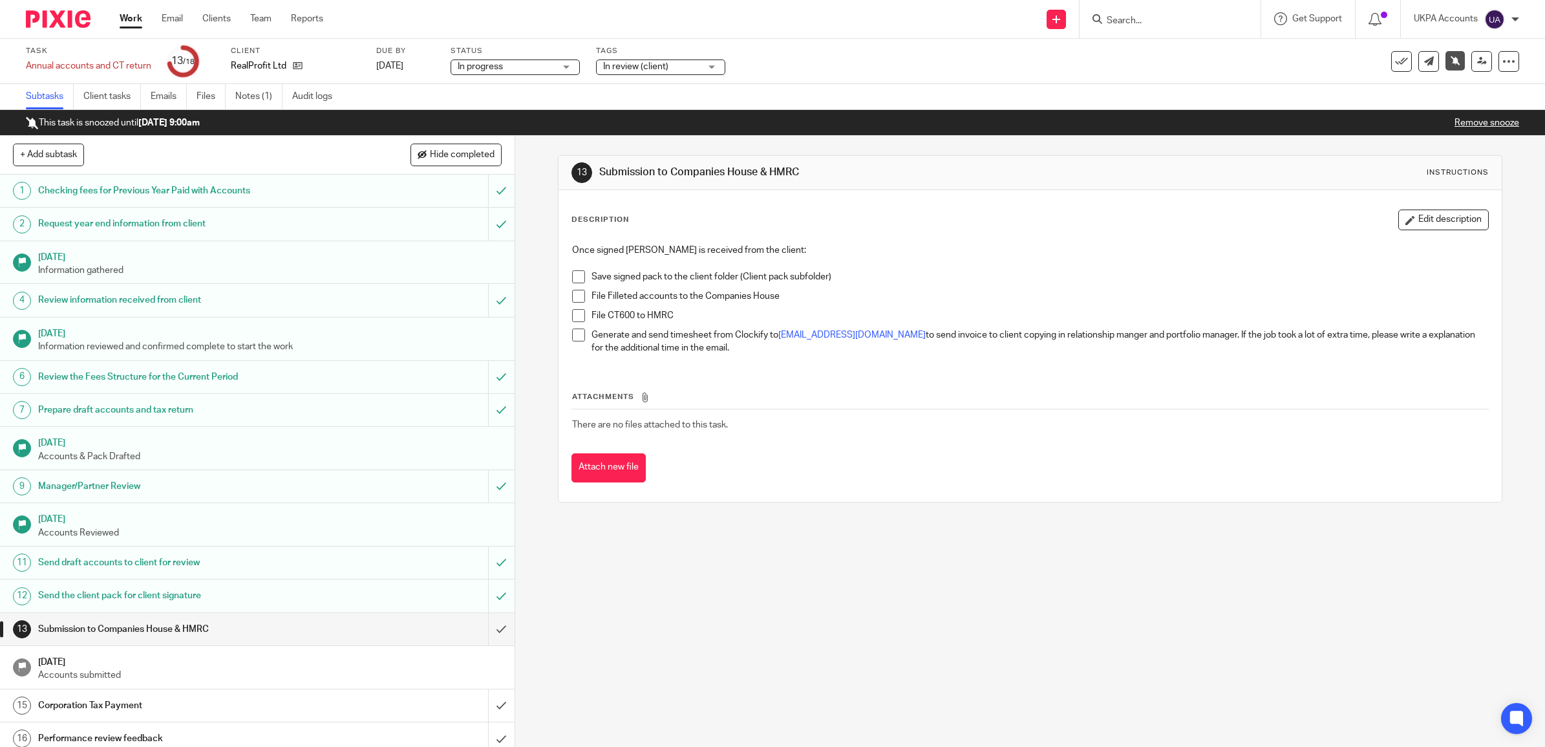 This screenshot has width=1545, height=747. I want to click on p: Generate and send timesheet from Clockify to to send invoice to client copying in relationship ma..., so click(1039, 341).